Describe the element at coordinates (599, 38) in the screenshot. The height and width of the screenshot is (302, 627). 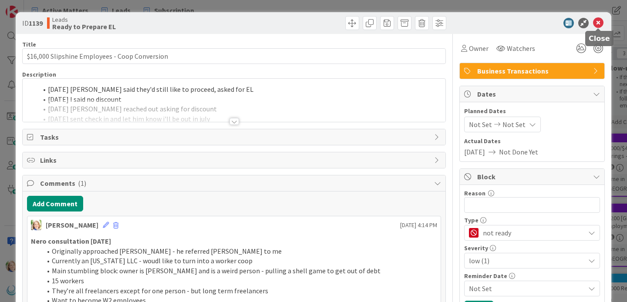
I see `h5: Close` at that location.